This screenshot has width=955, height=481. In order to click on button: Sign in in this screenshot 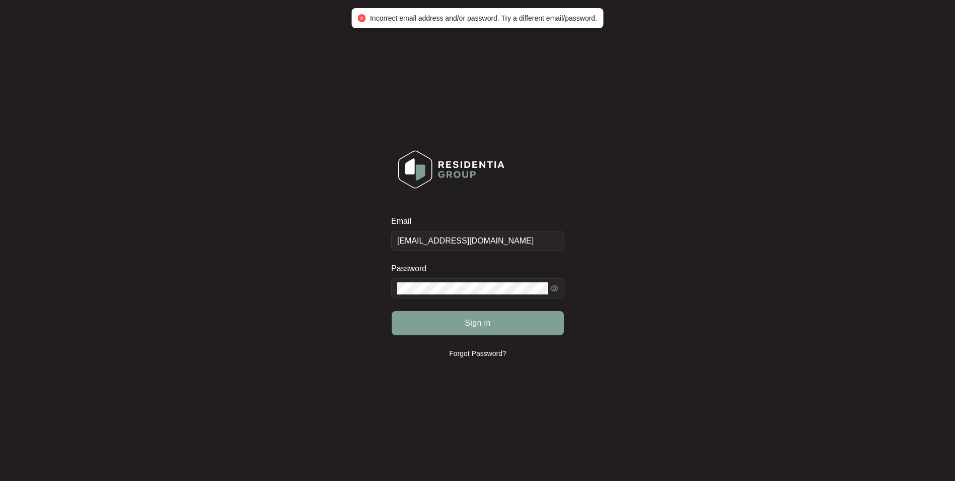, I will do `click(478, 323)`.